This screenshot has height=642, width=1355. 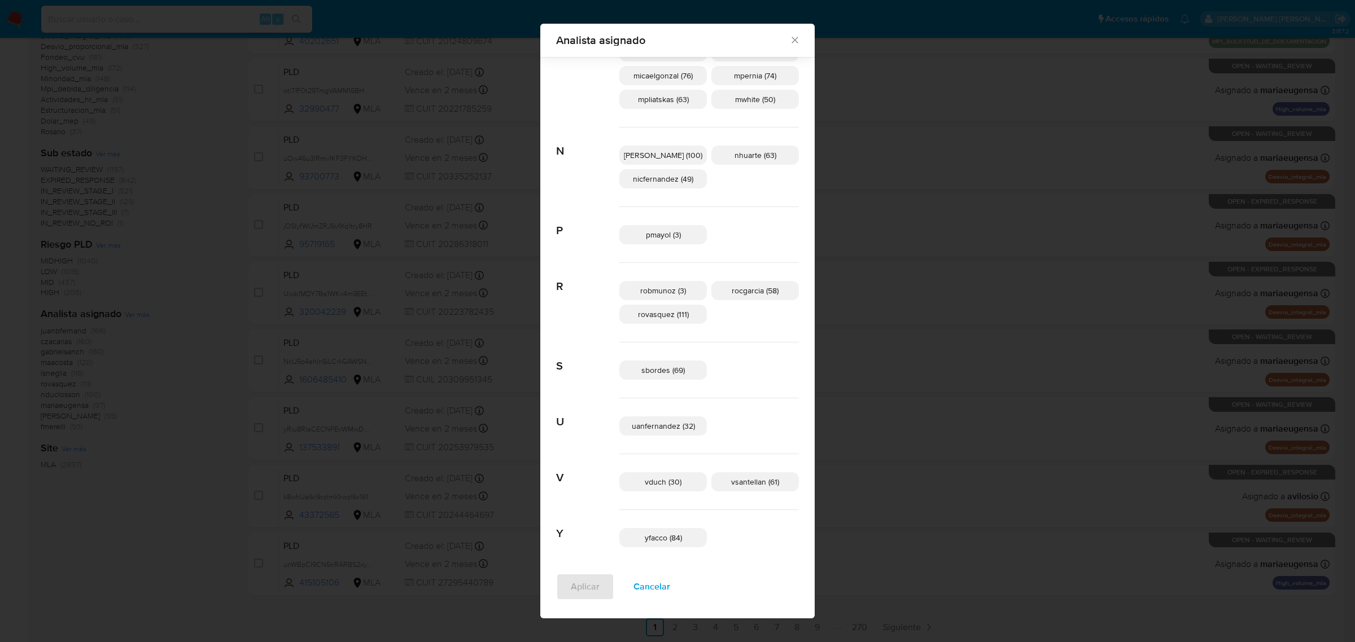 What do you see at coordinates (663, 235) in the screenshot?
I see `span: pmayol (3)` at bounding box center [663, 235].